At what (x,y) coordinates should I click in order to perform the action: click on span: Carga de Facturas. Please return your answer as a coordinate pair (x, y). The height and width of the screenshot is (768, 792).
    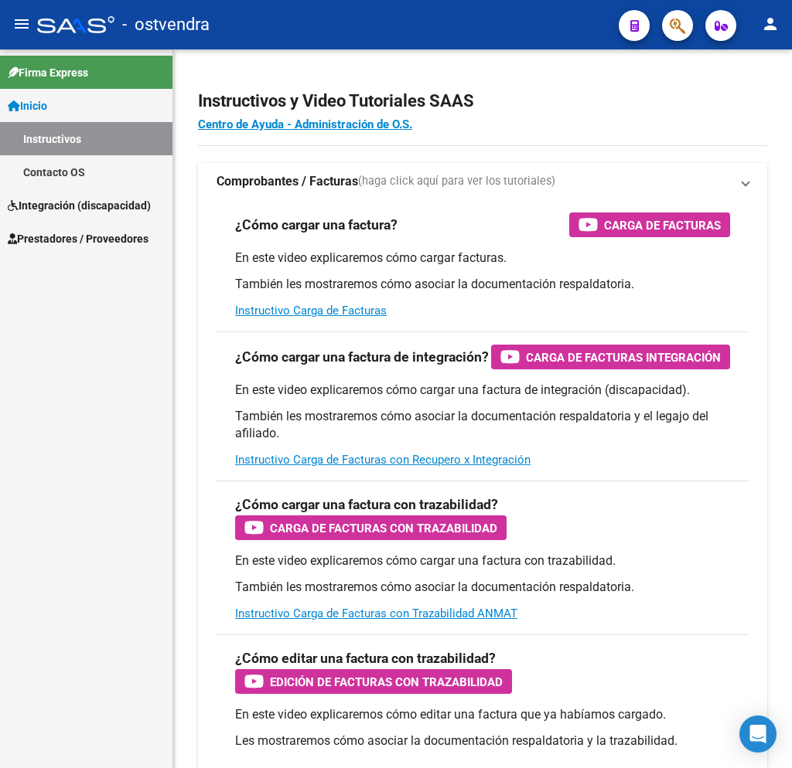
    Looking at the image, I should click on (662, 225).